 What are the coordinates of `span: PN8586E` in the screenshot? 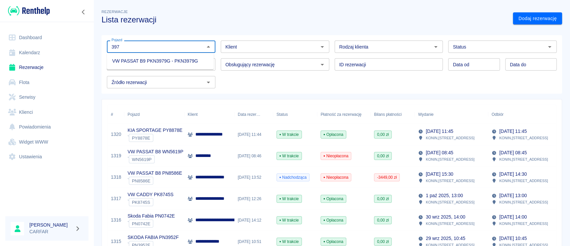 It's located at (141, 180).